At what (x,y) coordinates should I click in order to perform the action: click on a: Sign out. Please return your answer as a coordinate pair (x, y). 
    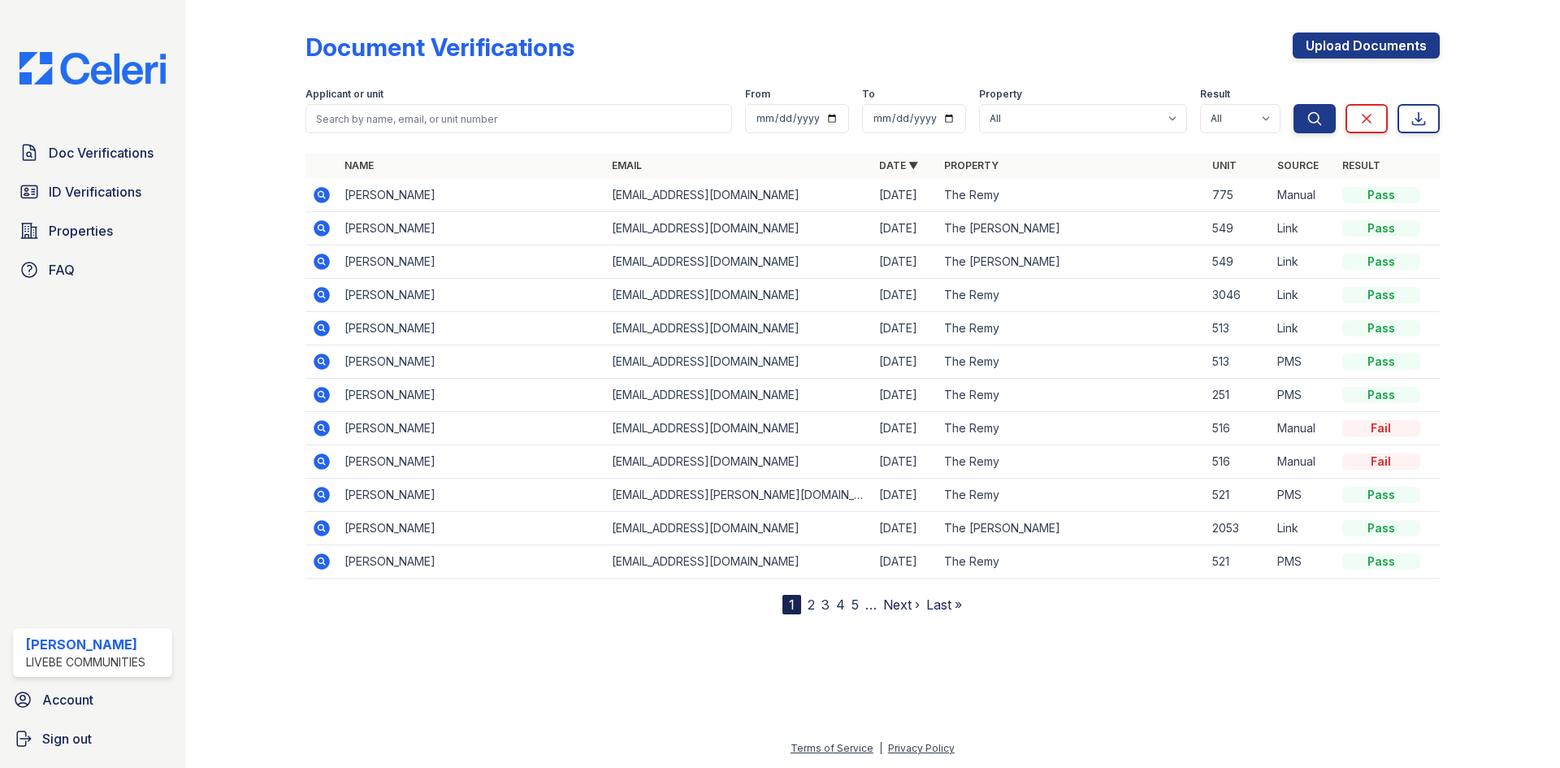
    Looking at the image, I should click on (93, 738).